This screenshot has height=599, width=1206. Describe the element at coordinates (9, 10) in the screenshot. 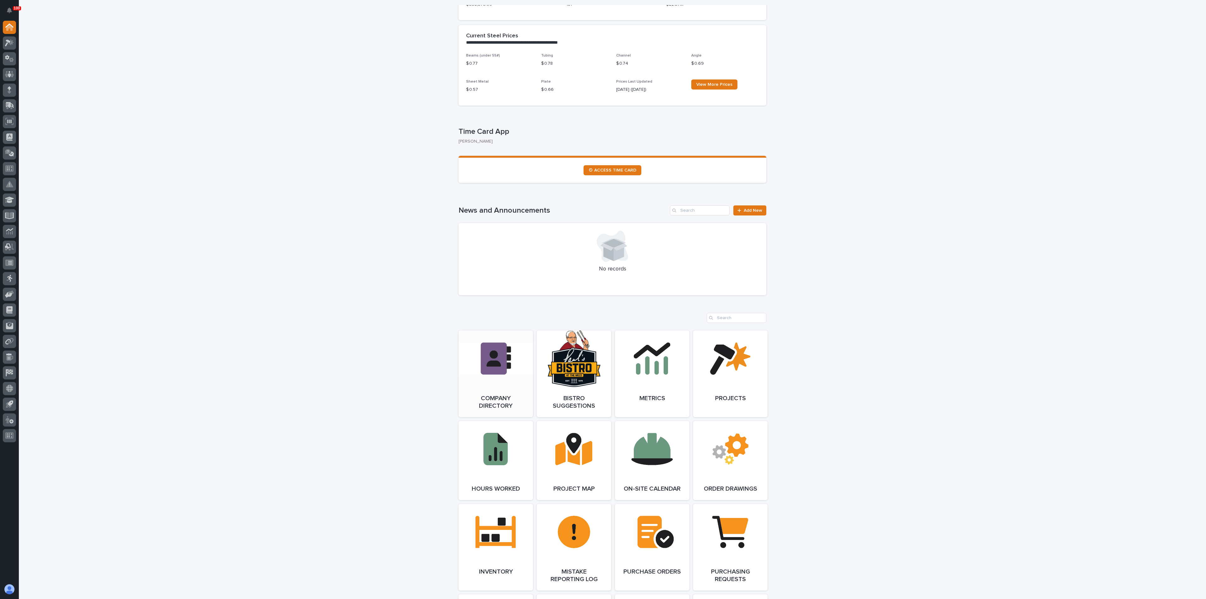

I see `button: Notifications` at that location.